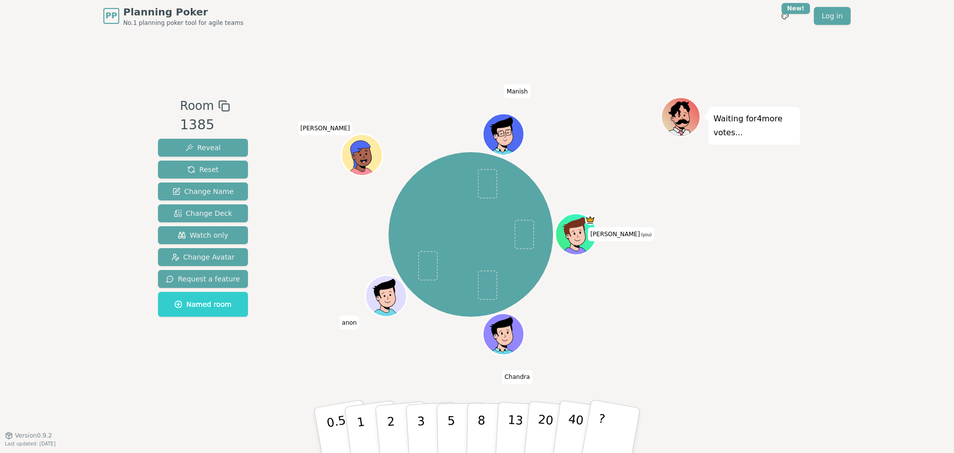 Image resolution: width=954 pixels, height=453 pixels. I want to click on span: Request a feature, so click(203, 279).